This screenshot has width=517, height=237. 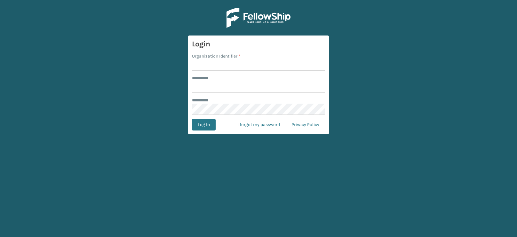 What do you see at coordinates (259, 18) in the screenshot?
I see `img: Logo` at bounding box center [259, 18].